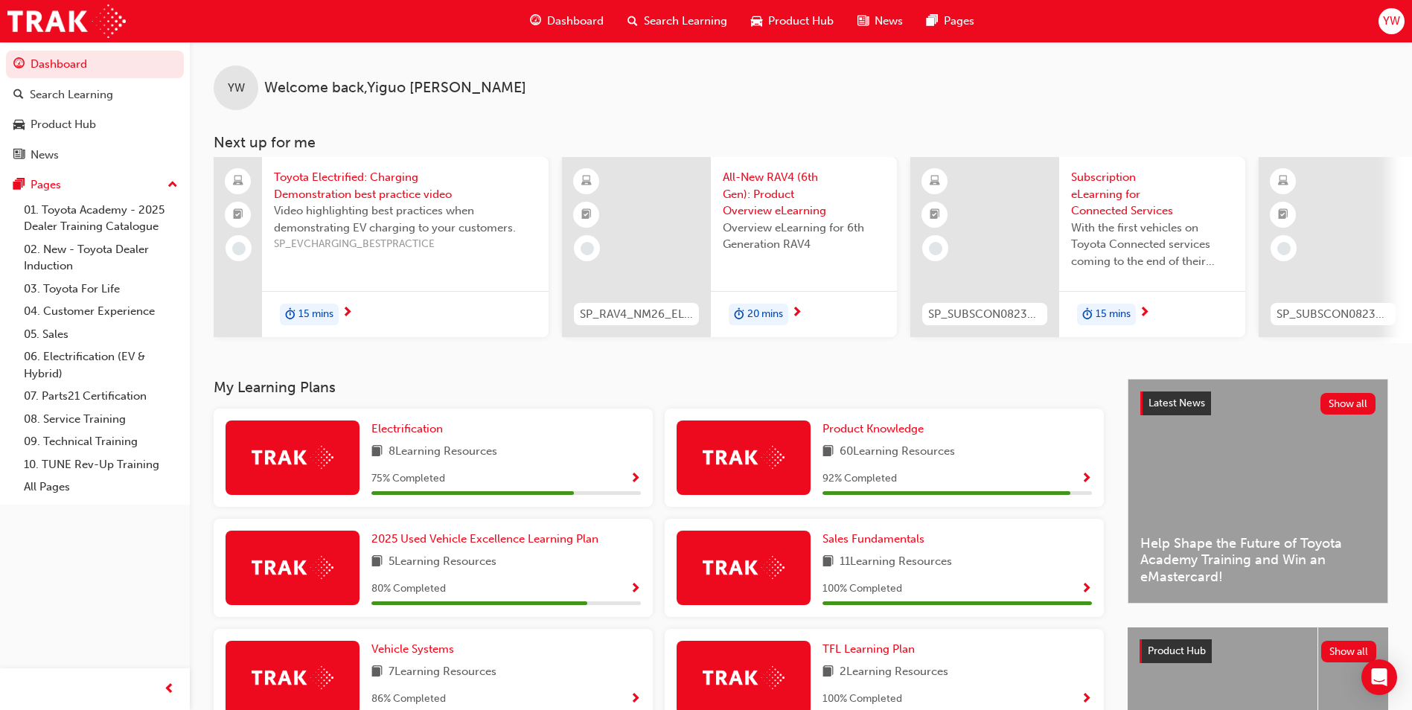 The height and width of the screenshot is (710, 1412). What do you see at coordinates (409, 589) in the screenshot?
I see `span: 80 % Completed` at bounding box center [409, 589].